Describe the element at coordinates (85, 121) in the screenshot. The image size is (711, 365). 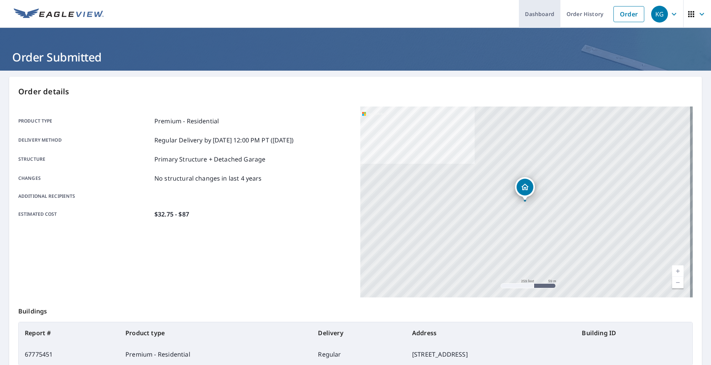
I see `p: Product type` at that location.